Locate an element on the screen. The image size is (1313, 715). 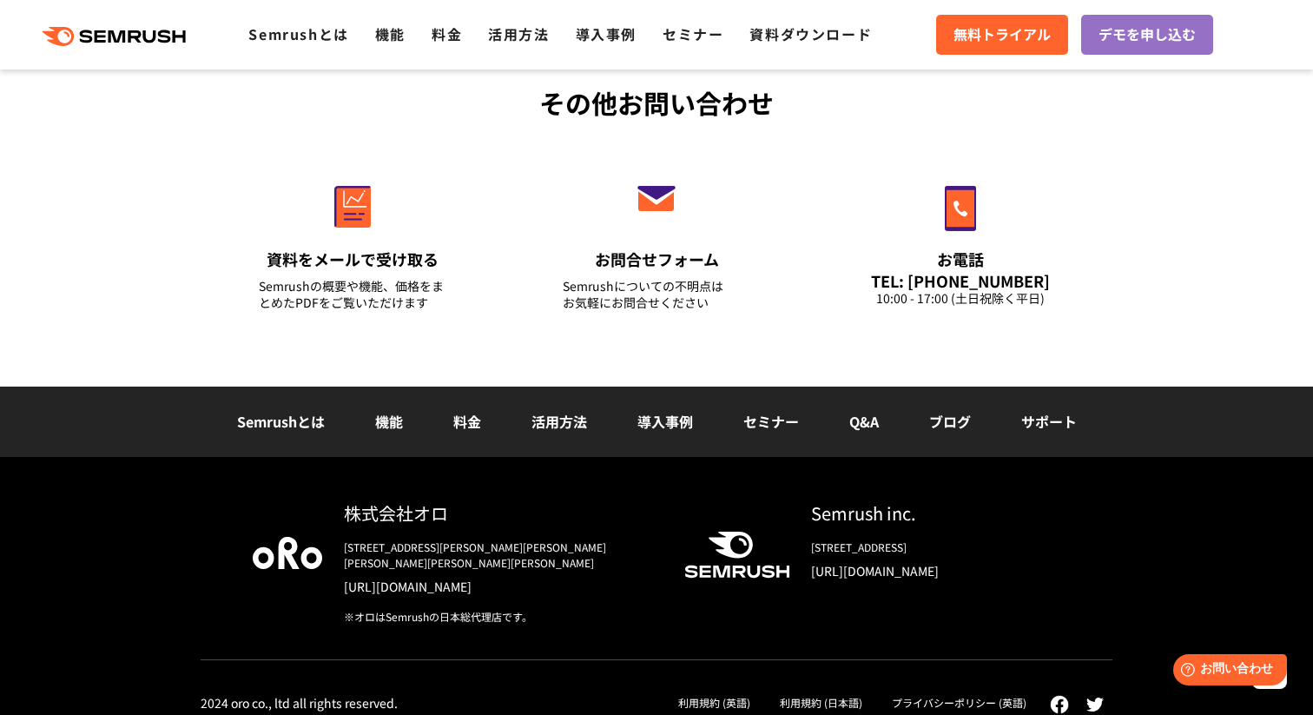
a: Q&A is located at coordinates (864, 421).